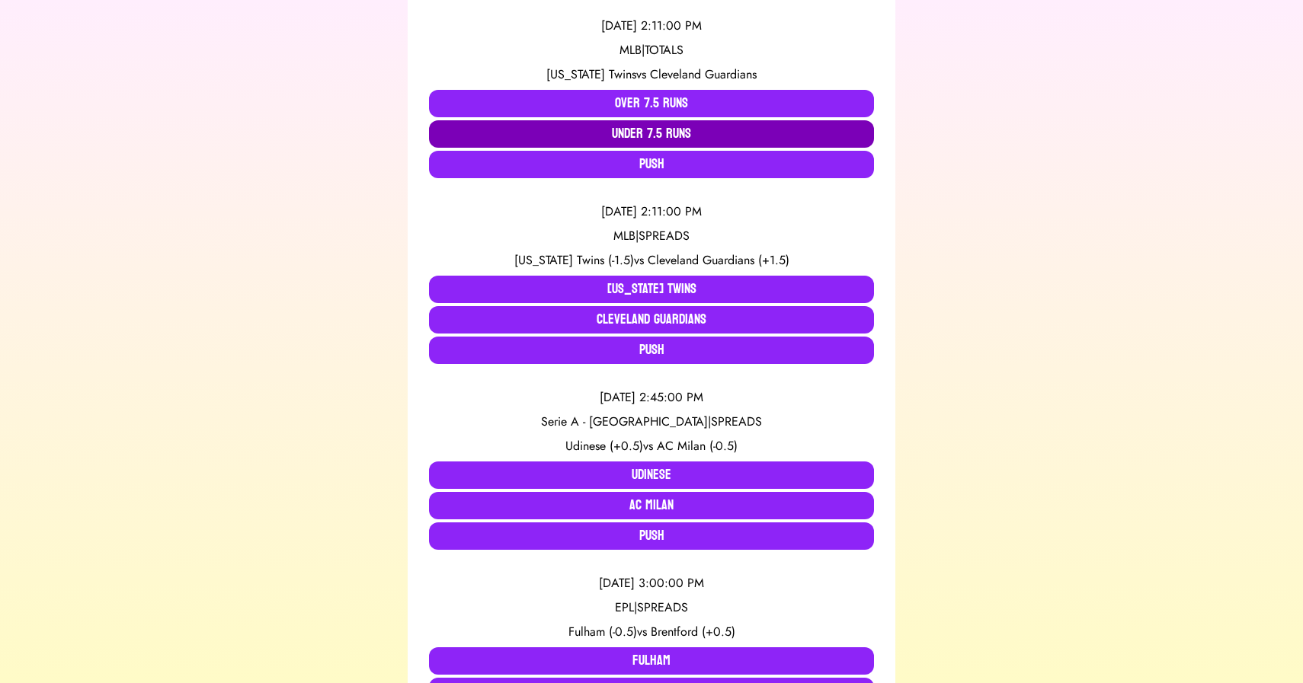 This screenshot has width=1303, height=683. I want to click on div: MLB | SPREADS, so click(651, 236).